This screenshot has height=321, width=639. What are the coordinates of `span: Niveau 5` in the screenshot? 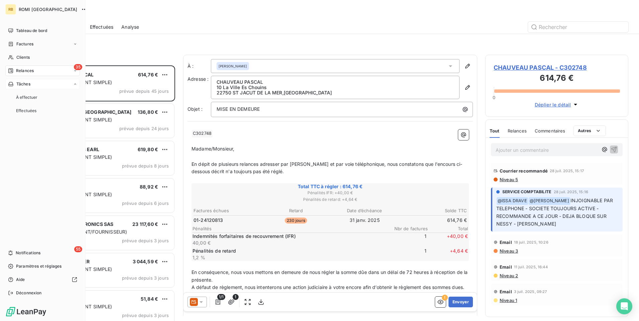 It's located at (508, 180).